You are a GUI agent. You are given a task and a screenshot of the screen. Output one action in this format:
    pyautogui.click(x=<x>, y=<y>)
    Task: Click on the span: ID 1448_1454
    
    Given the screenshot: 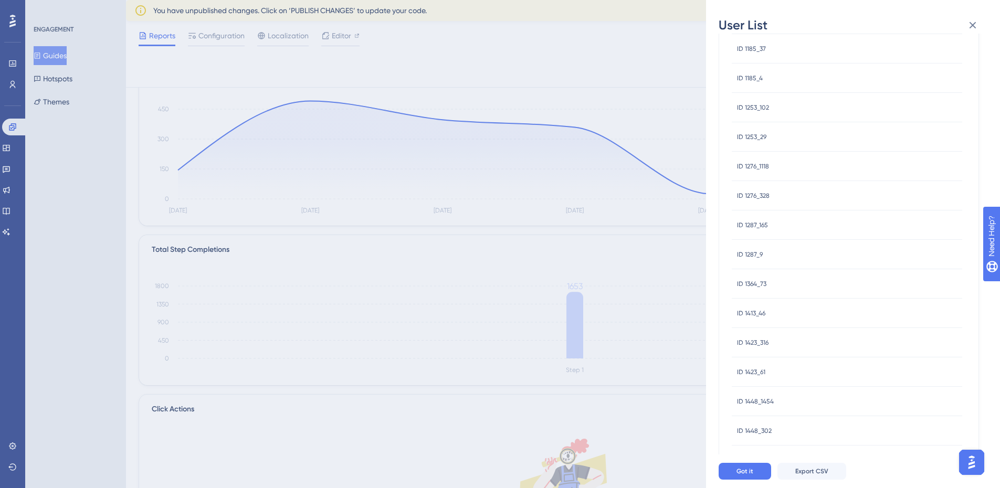 What is the action you would take?
    pyautogui.click(x=756, y=402)
    